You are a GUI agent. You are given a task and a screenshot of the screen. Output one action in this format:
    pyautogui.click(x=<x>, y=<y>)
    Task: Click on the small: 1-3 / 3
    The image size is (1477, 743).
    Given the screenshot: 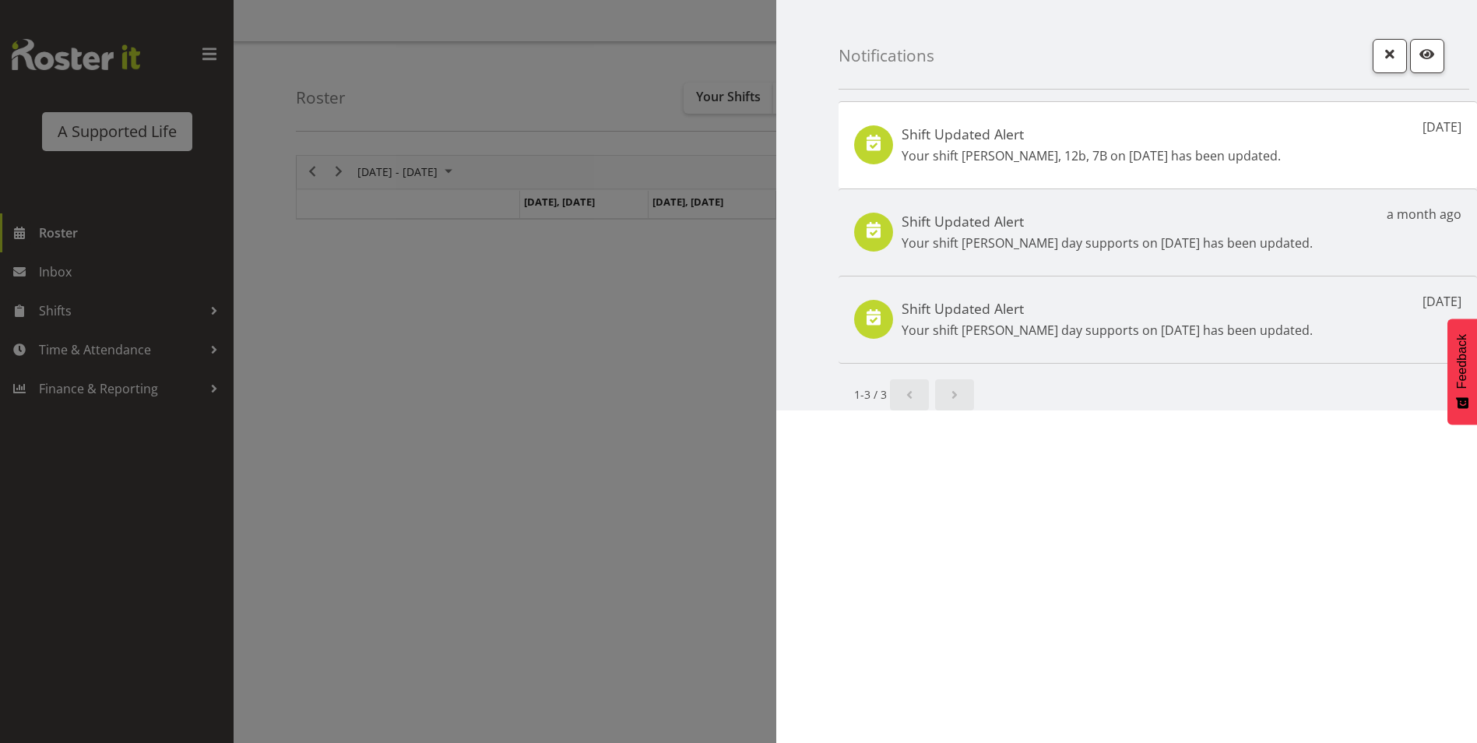 What is the action you would take?
    pyautogui.click(x=870, y=394)
    